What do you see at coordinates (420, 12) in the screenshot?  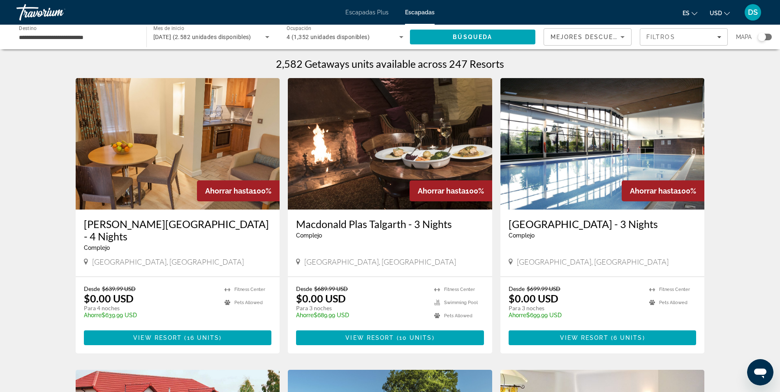 I see `a: Escapadas` at bounding box center [420, 12].